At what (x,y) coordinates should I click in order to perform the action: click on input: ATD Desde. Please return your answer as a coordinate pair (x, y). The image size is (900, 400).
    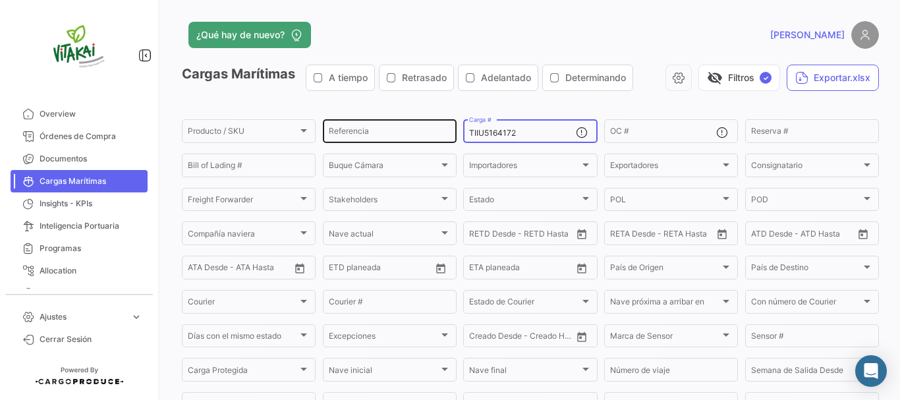
    Looking at the image, I should click on (772, 235).